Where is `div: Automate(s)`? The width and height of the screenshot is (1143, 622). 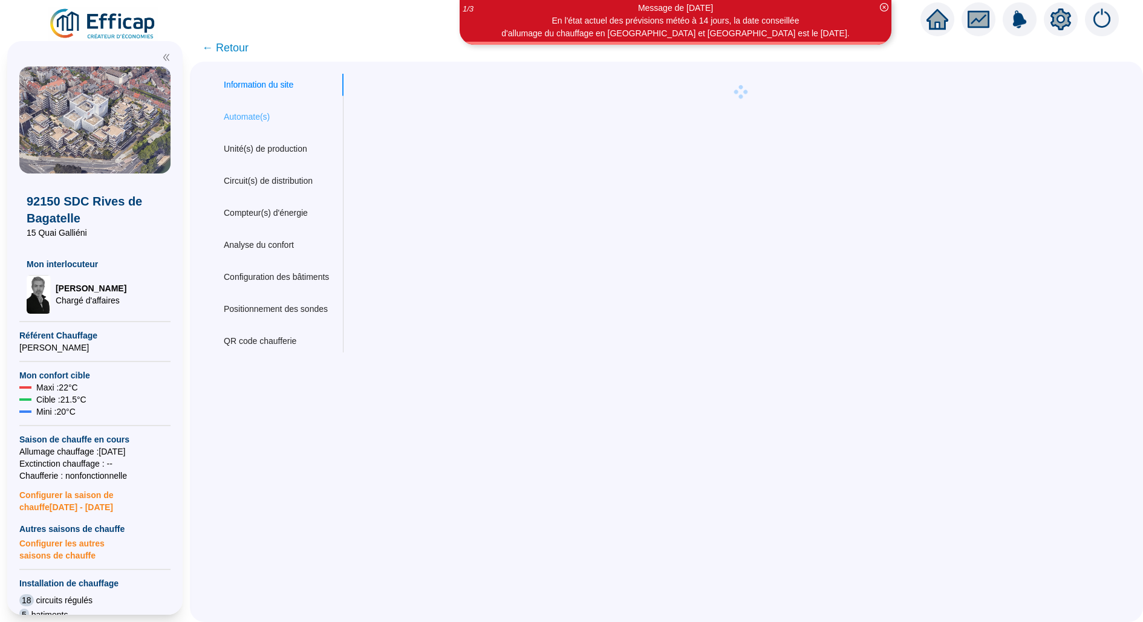
div: Automate(s) is located at coordinates (247, 117).